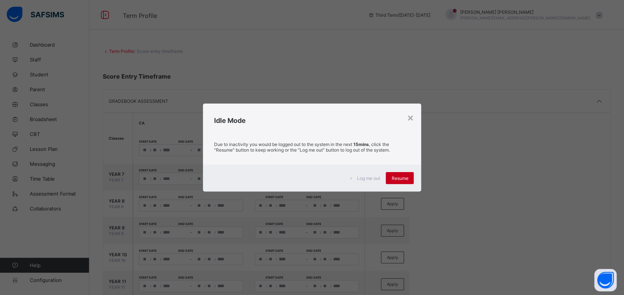 The image size is (624, 295). I want to click on span: Resume, so click(400, 178).